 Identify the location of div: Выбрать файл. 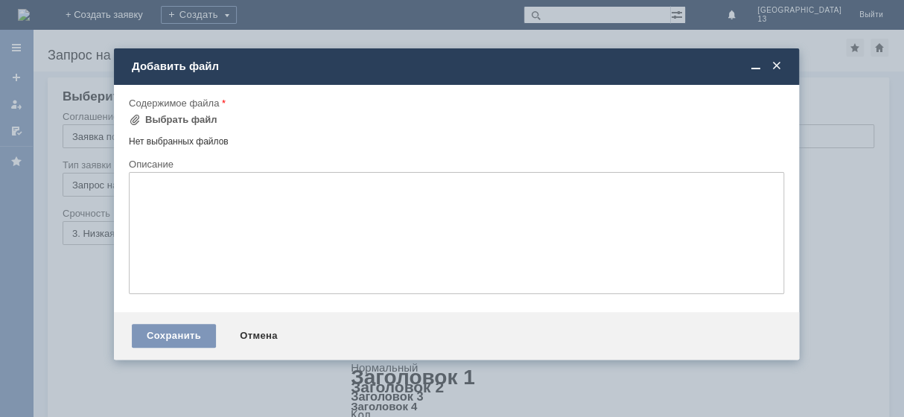
(181, 120).